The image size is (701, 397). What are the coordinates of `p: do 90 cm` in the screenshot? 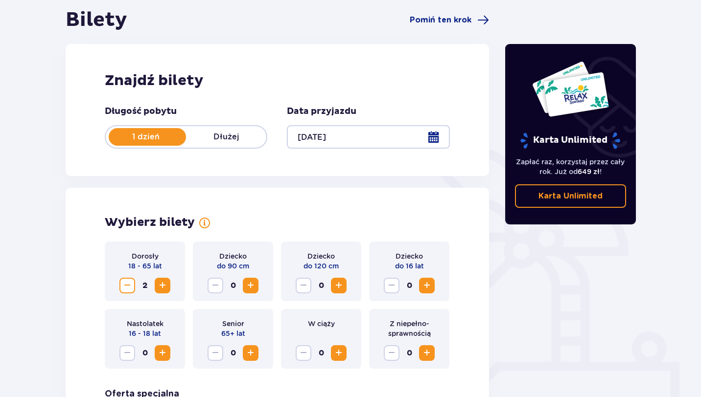 It's located at (233, 266).